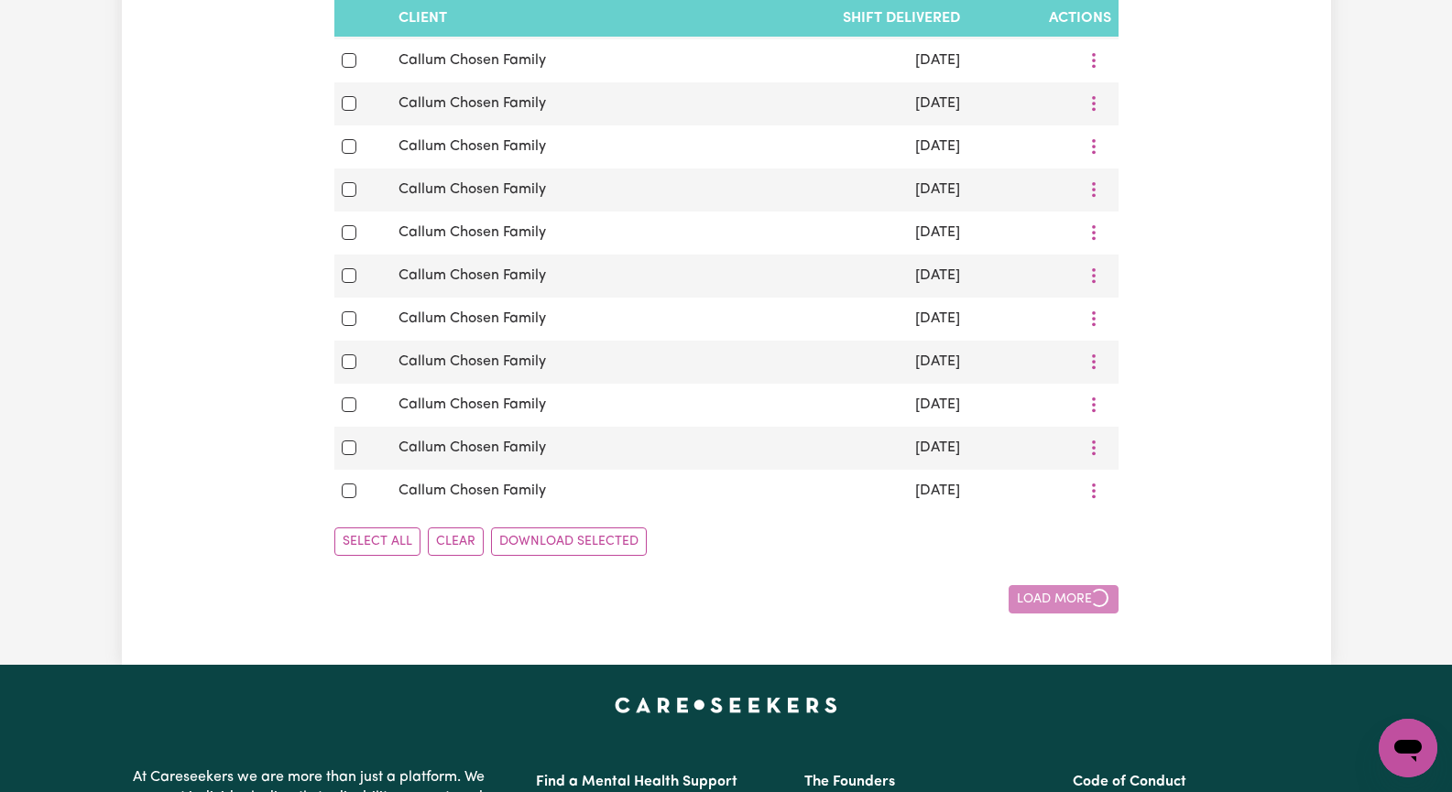 This screenshot has width=1452, height=792. Describe the element at coordinates (569, 541) in the screenshot. I see `button: Download Selected` at that location.